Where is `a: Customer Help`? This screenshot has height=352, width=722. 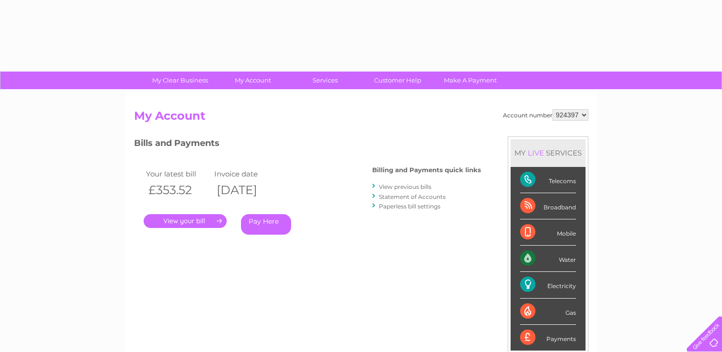 a: Customer Help is located at coordinates (397, 80).